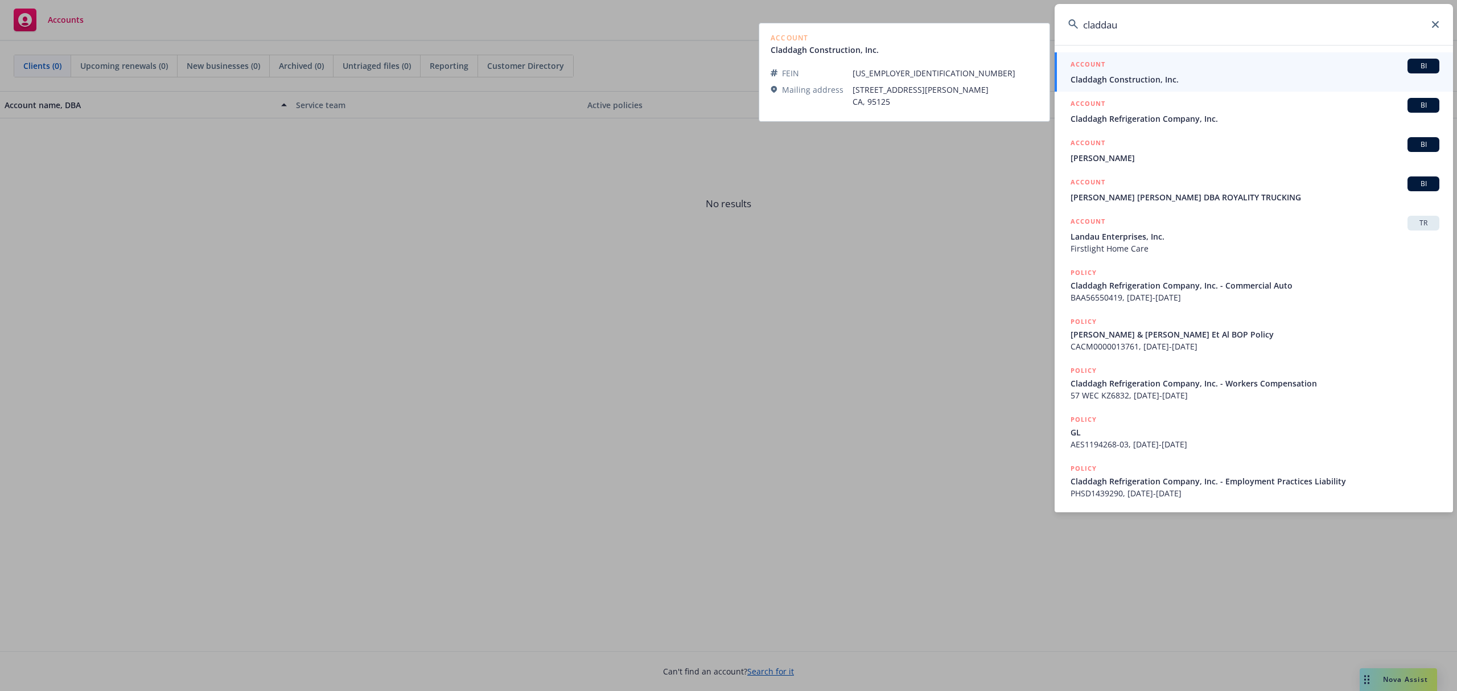 This screenshot has width=1457, height=691. Describe the element at coordinates (1255, 481) in the screenshot. I see `span: Claddagh Refrigeration Company, Inc. - Employment Practices Liability` at that location.